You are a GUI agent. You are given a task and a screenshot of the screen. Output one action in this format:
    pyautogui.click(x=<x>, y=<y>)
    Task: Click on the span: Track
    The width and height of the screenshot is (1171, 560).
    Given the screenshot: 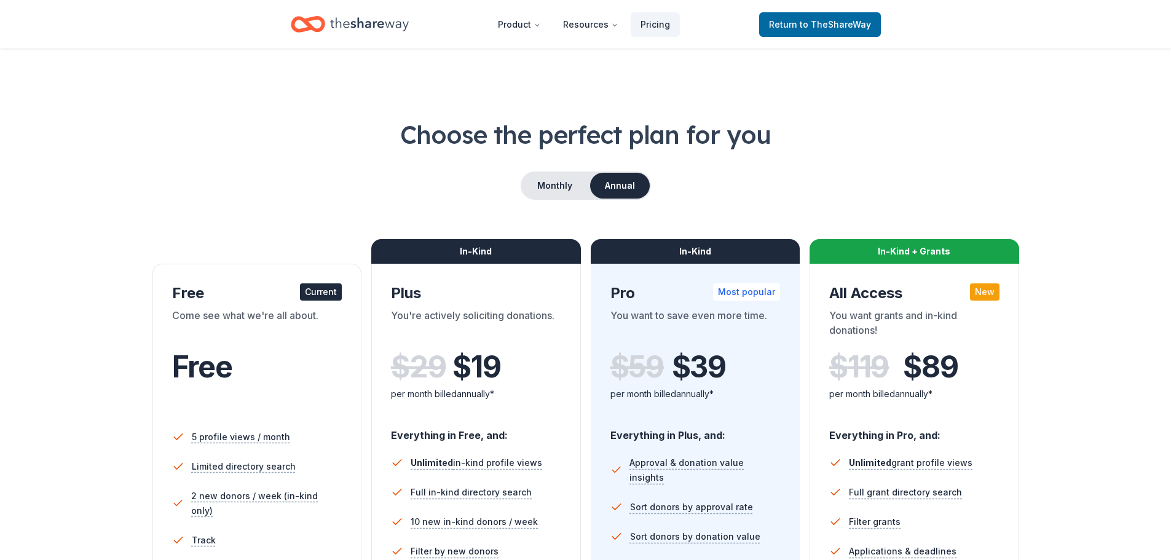 What is the action you would take?
    pyautogui.click(x=204, y=540)
    